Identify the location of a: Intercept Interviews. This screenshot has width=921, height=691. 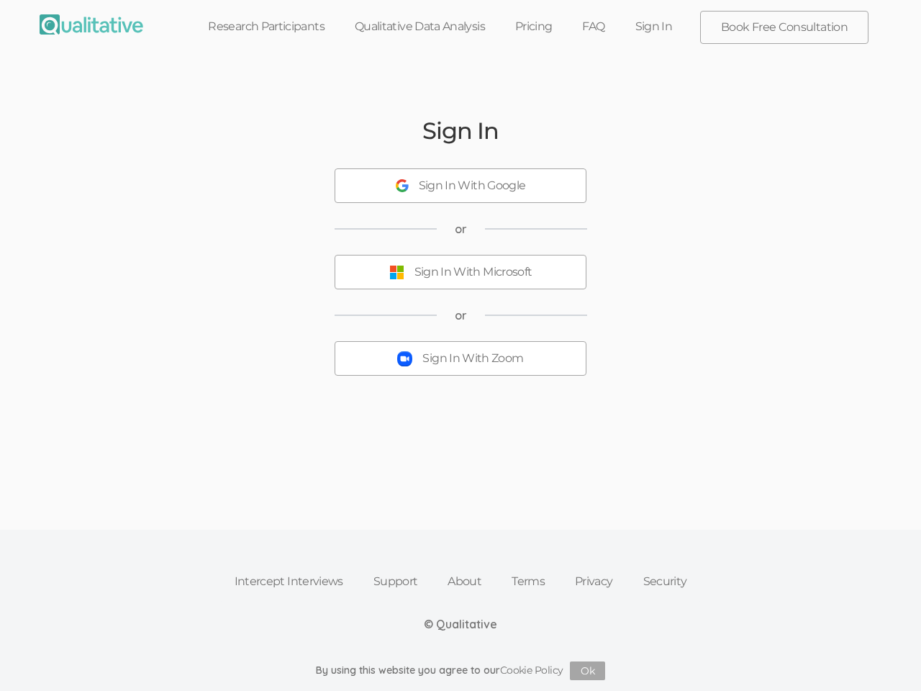
(289, 581).